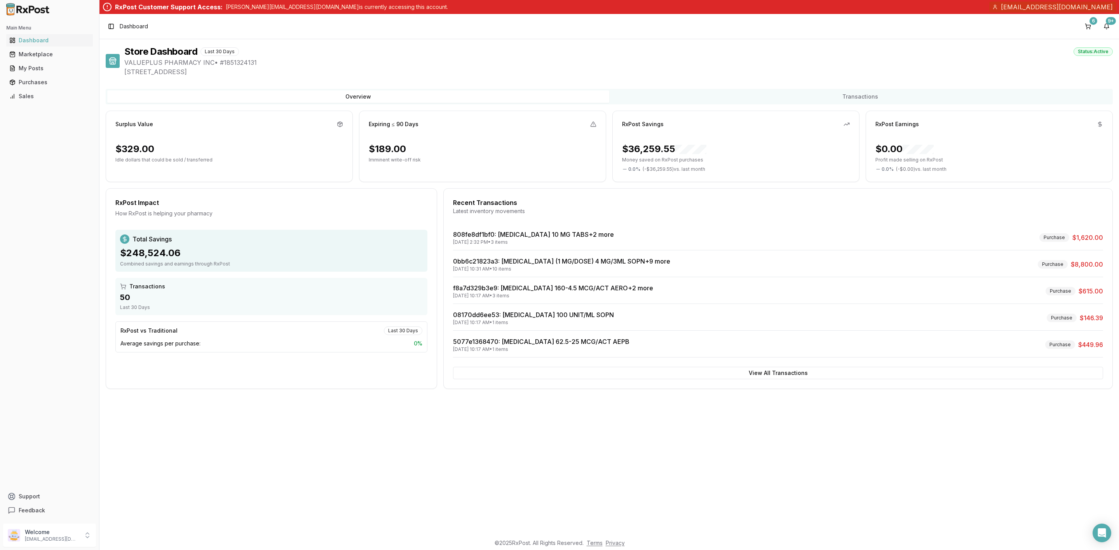 This screenshot has width=1119, height=550. I want to click on a: Terms, so click(594, 543).